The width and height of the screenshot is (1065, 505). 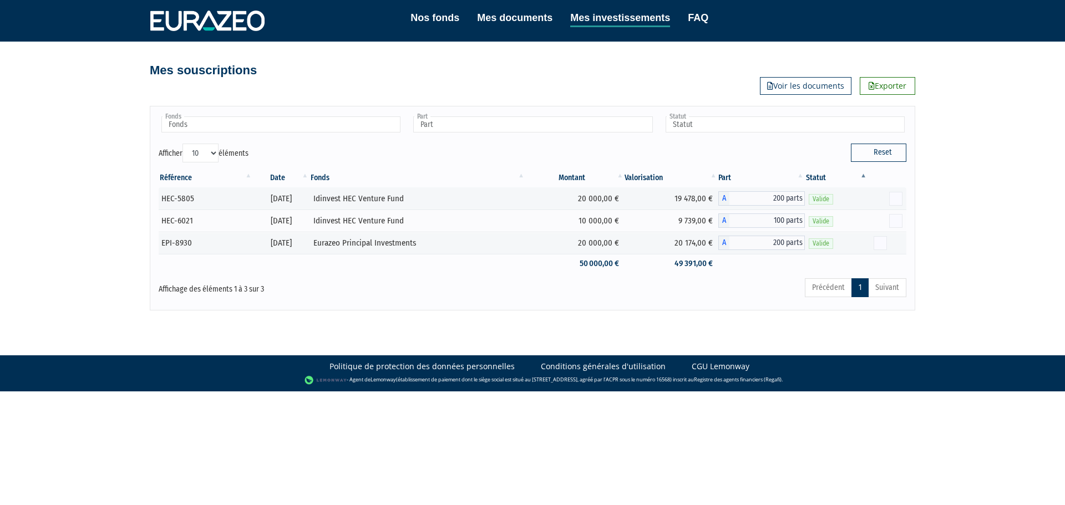 What do you see at coordinates (383, 380) in the screenshot?
I see `a: Lemonway` at bounding box center [383, 380].